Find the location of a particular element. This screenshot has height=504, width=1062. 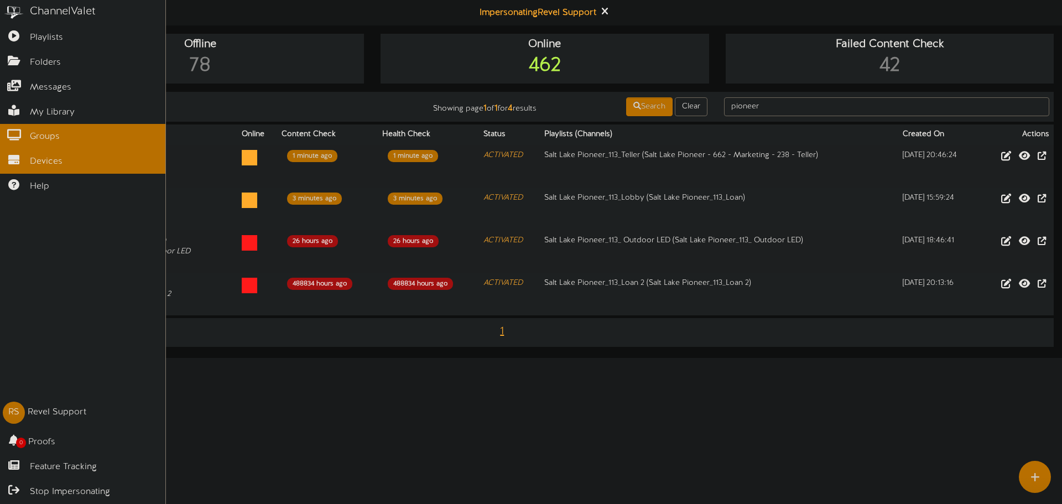

th: Created On is located at coordinates (938, 134).